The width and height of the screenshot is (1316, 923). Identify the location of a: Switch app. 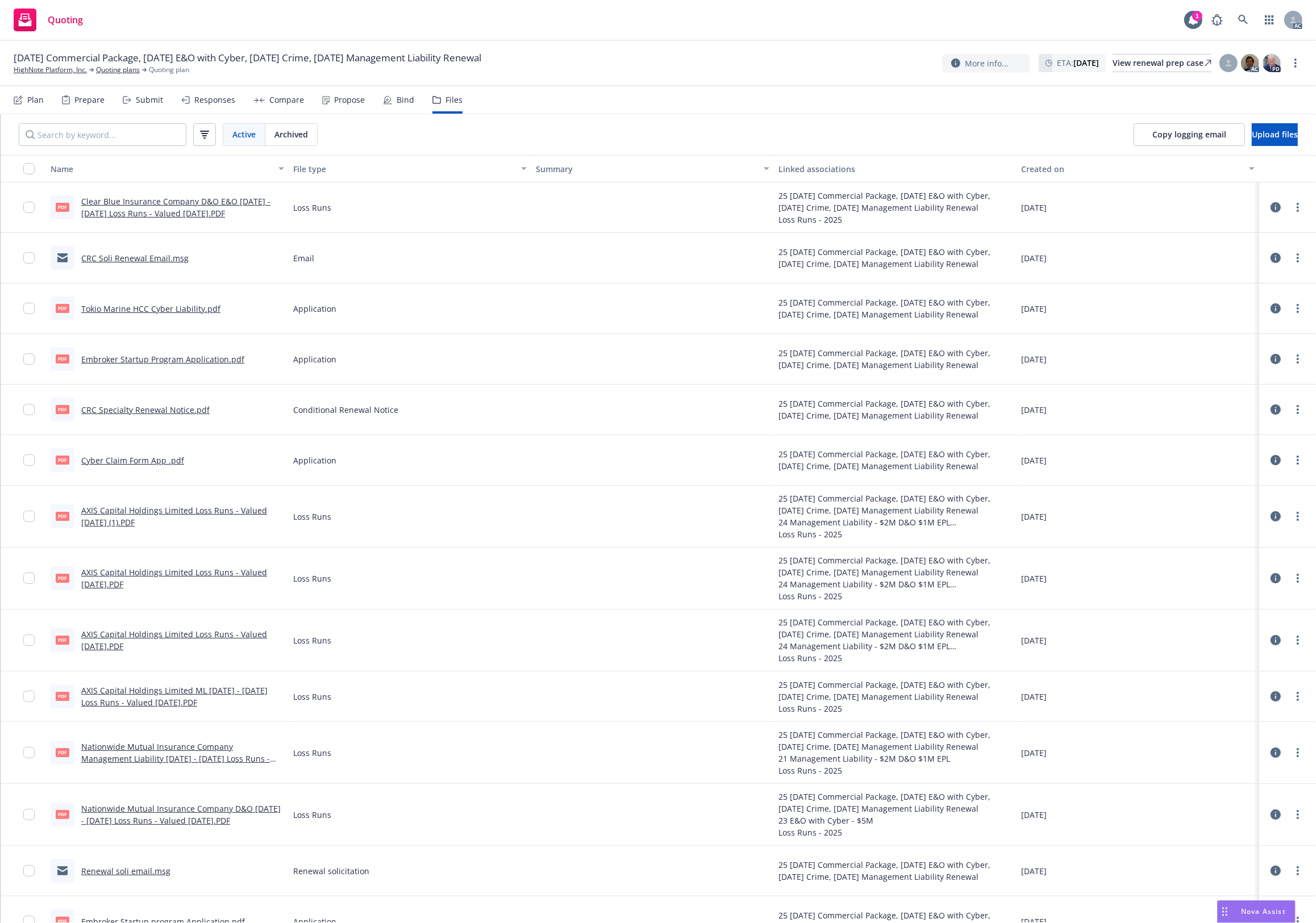
(1269, 20).